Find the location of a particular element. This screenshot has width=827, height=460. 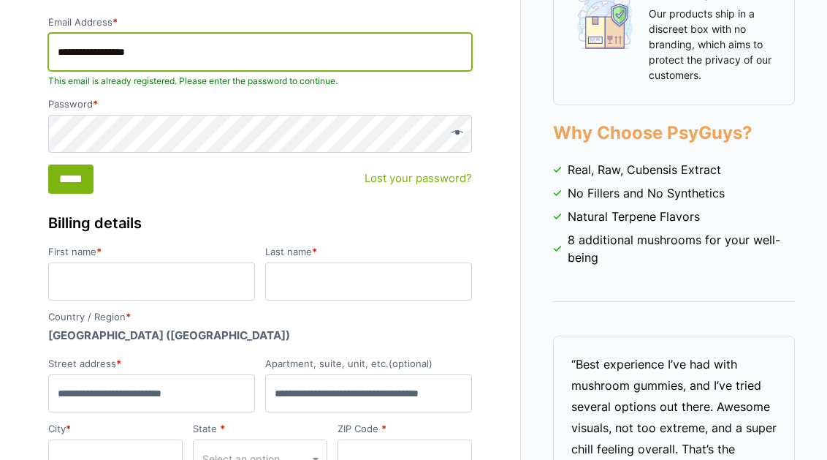

label: Last name is located at coordinates (368, 251).